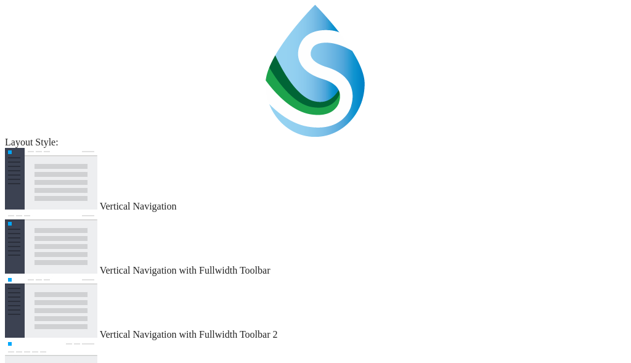 The height and width of the screenshot is (363, 631). I want to click on md-radio-button: Vertical Navigation with Fullwidth Toolbar, so click(315, 244).